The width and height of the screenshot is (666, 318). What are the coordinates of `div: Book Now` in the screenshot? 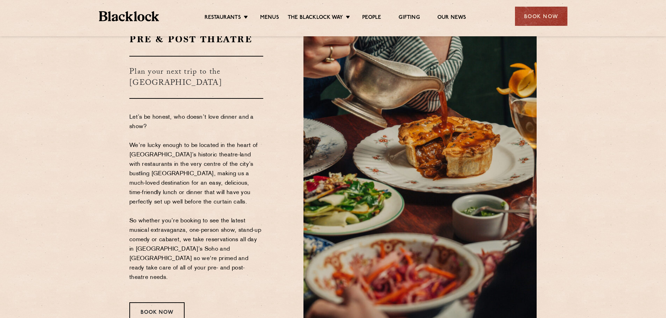 It's located at (541, 16).